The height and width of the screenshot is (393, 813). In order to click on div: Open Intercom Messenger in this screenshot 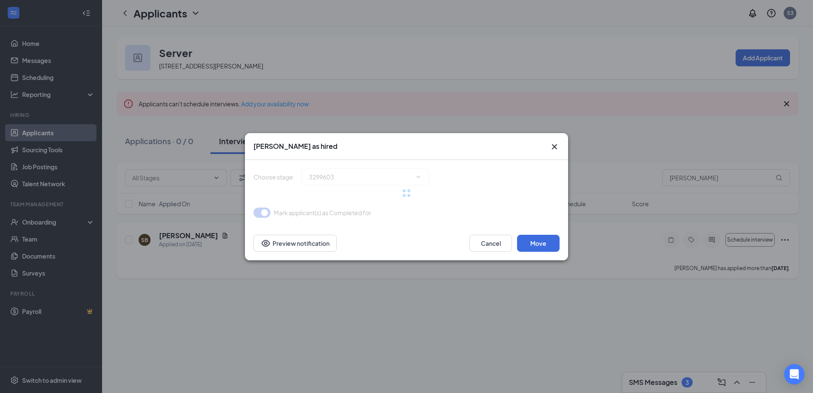, I will do `click(794, 374)`.